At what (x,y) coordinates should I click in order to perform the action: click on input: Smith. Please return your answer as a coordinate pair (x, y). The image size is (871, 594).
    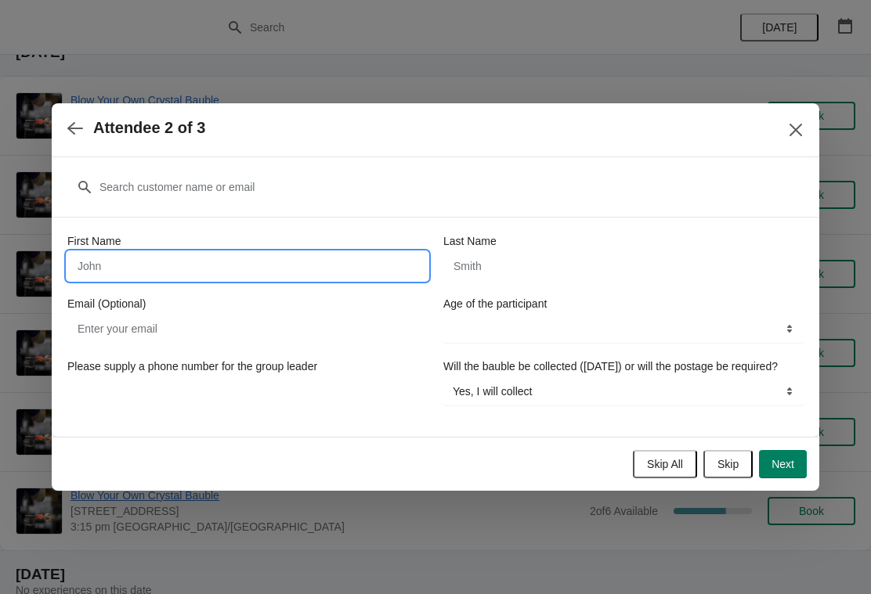
    Looking at the image, I should click on (623, 266).